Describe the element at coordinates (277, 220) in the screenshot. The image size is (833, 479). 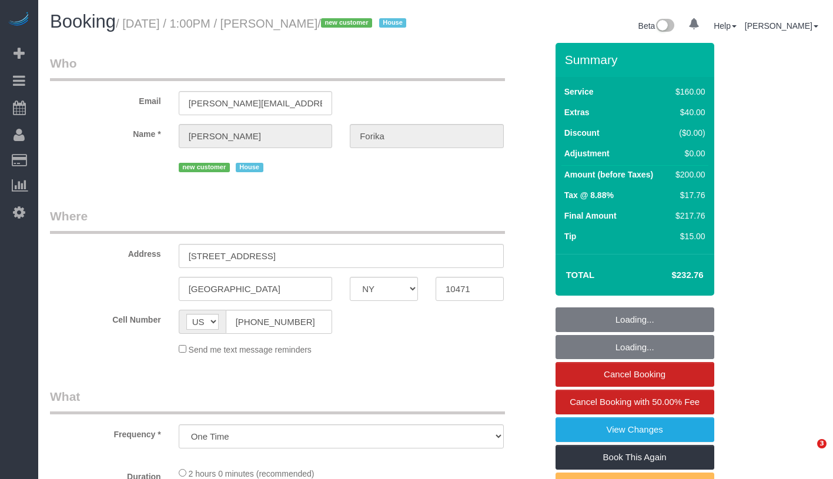
I see `legend: Where` at that location.